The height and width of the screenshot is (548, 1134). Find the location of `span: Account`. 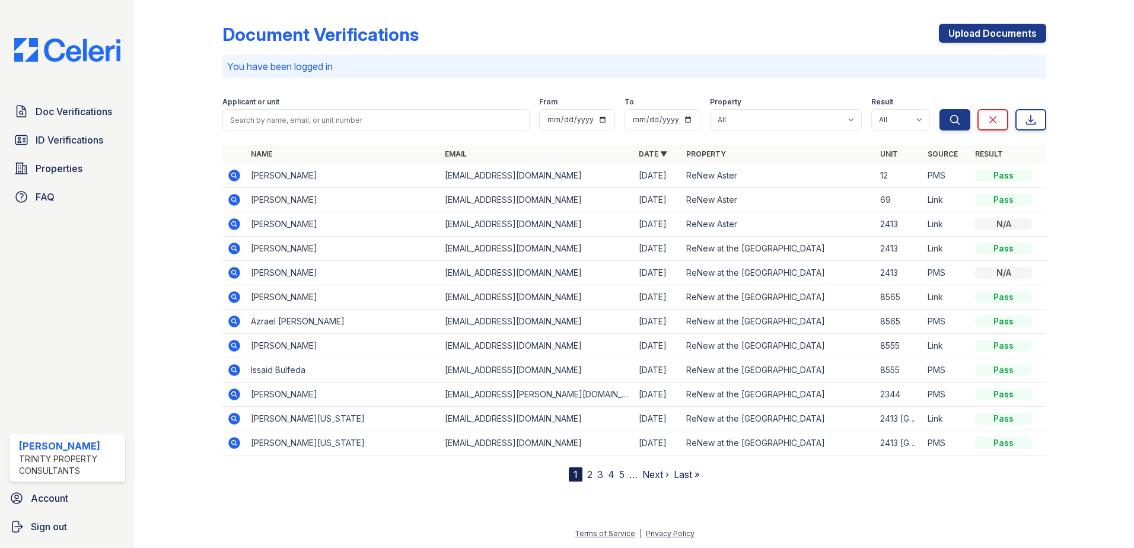

span: Account is located at coordinates (49, 498).